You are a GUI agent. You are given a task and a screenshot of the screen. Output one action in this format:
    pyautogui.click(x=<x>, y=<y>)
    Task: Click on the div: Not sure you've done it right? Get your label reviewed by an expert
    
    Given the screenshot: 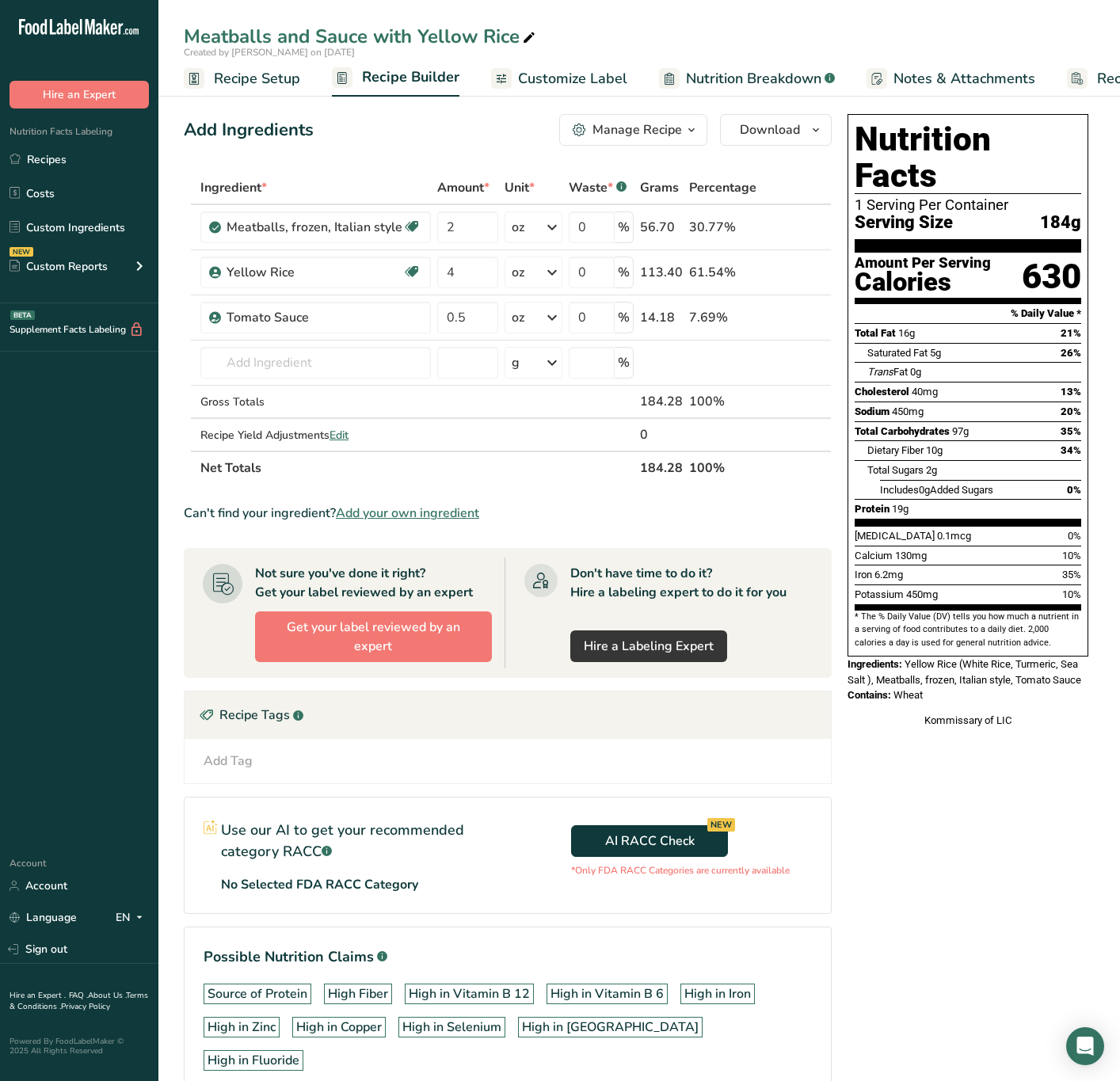 What is the action you would take?
    pyautogui.click(x=364, y=583)
    